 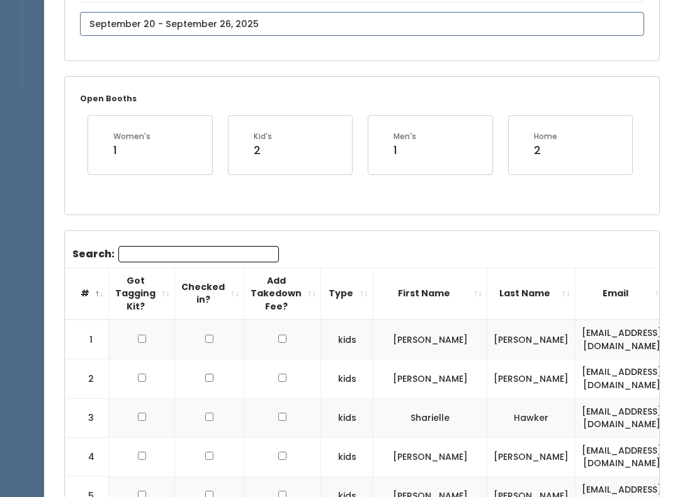 I want to click on td: Sharielle, so click(x=430, y=419).